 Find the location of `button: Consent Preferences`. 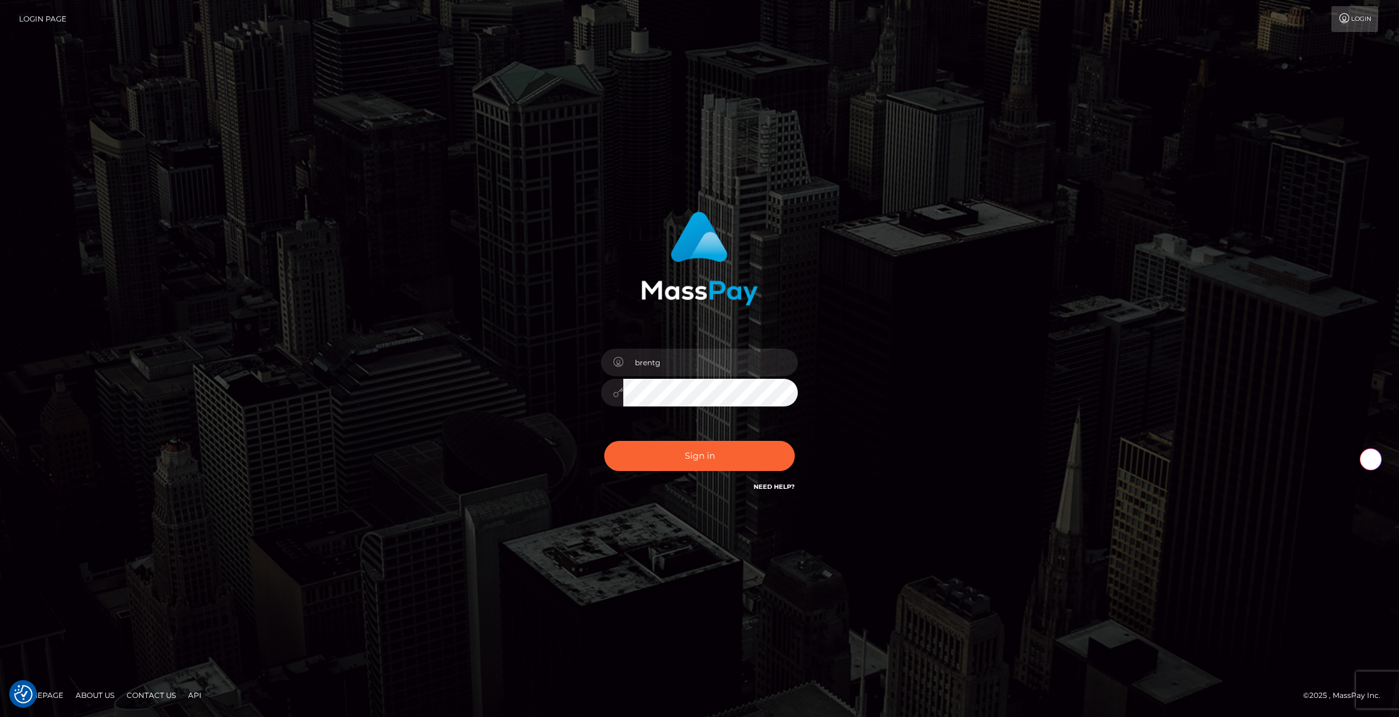

button: Consent Preferences is located at coordinates (23, 694).